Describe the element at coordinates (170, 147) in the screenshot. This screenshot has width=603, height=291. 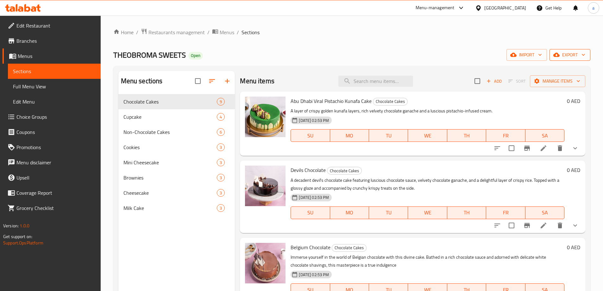
I see `div: Cookies` at that location.